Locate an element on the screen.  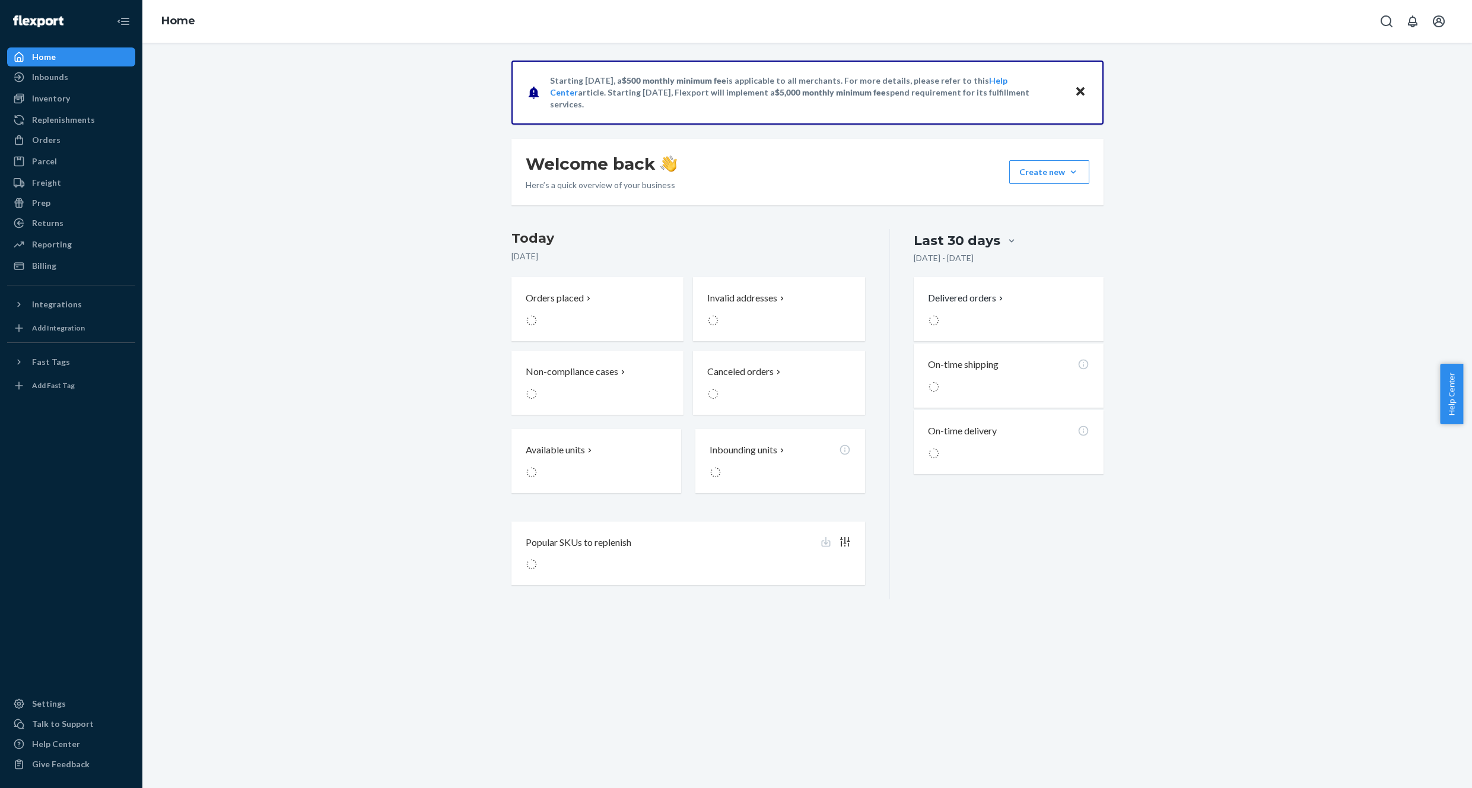
h1: Welcome back is located at coordinates (601, 164).